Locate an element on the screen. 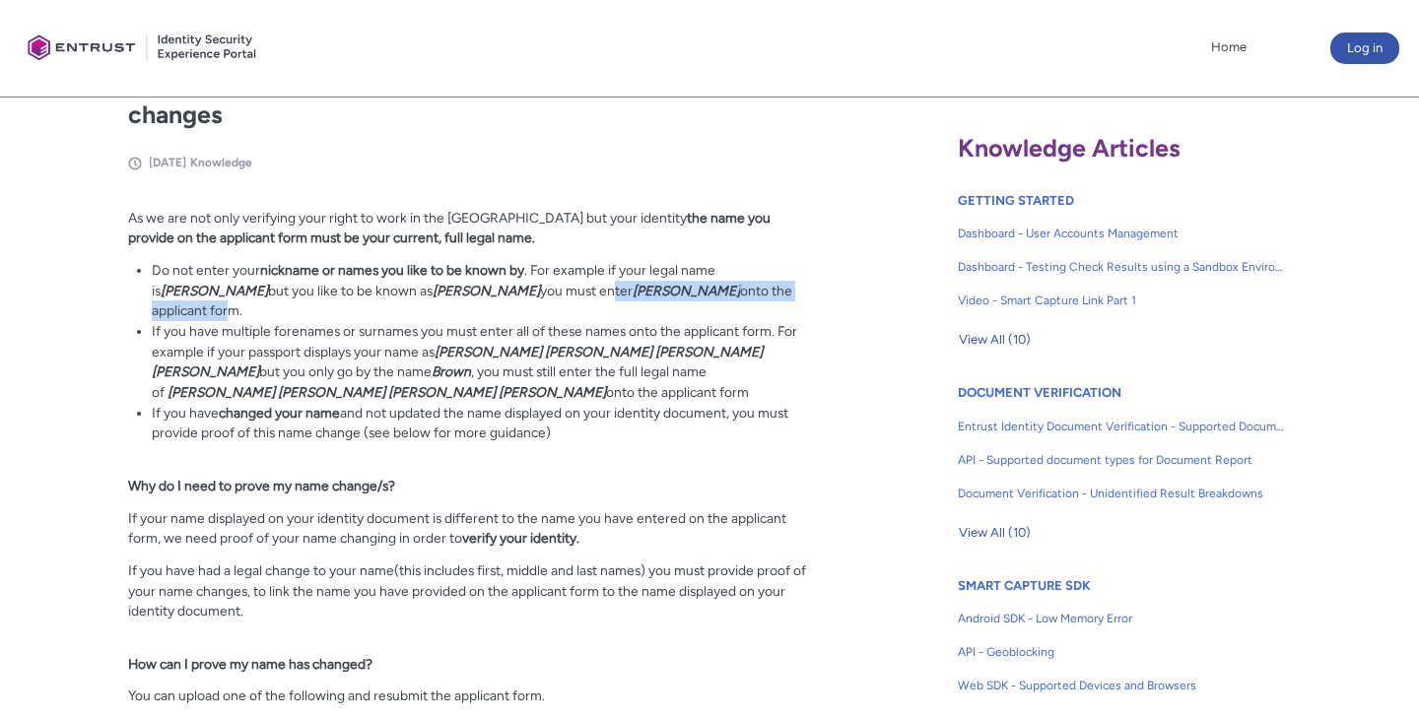 The image size is (1419, 717). a: Dashboard - User Accounts Management is located at coordinates (1121, 234).